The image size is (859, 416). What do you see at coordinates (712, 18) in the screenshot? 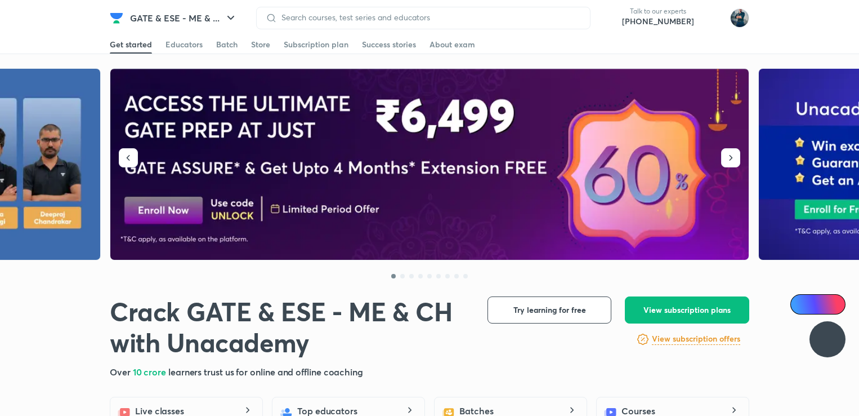
I see `img: avatar` at bounding box center [712, 18].